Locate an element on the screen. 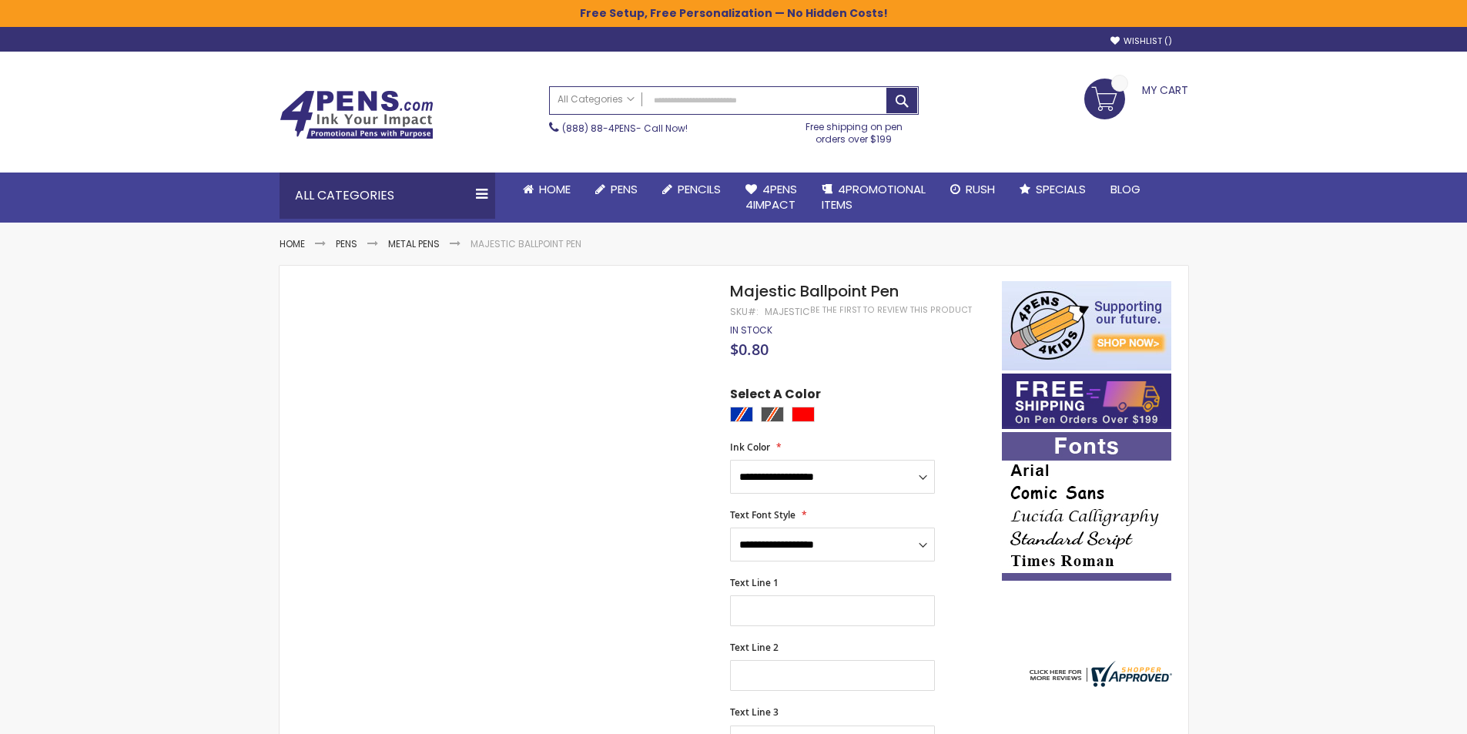  span: Rush is located at coordinates (980, 189).